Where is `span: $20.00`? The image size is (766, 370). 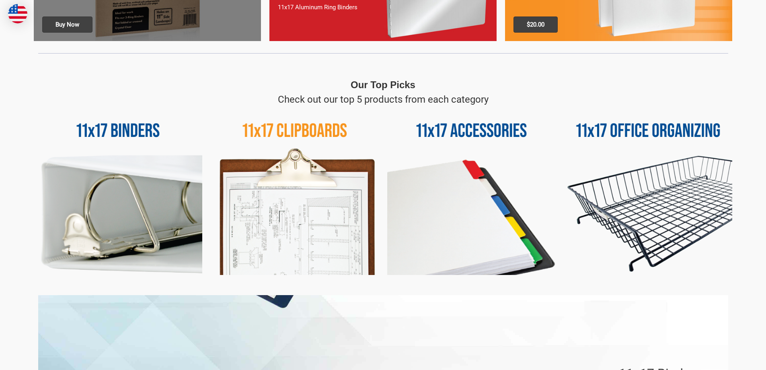
span: $20.00 is located at coordinates (536, 25).